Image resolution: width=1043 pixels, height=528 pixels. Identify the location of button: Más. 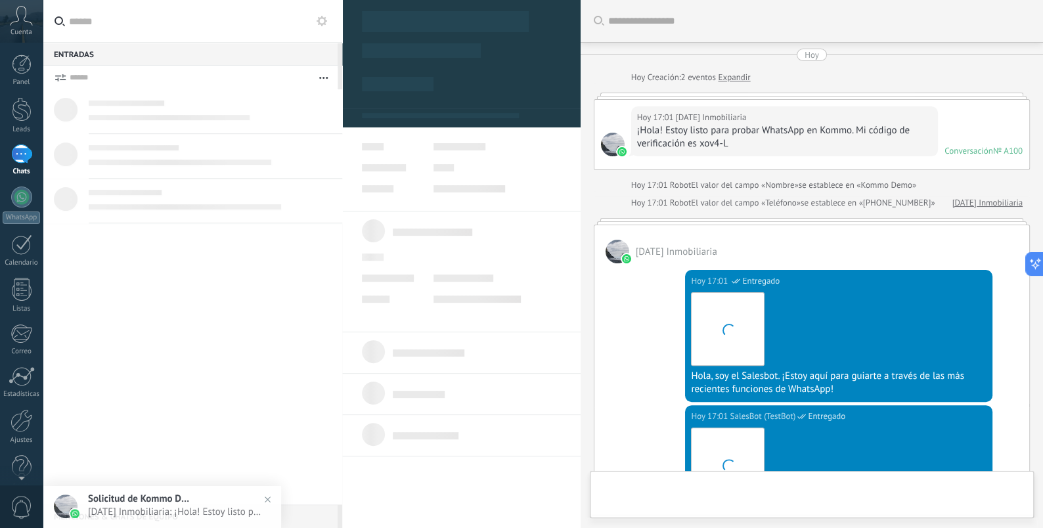
(323, 78).